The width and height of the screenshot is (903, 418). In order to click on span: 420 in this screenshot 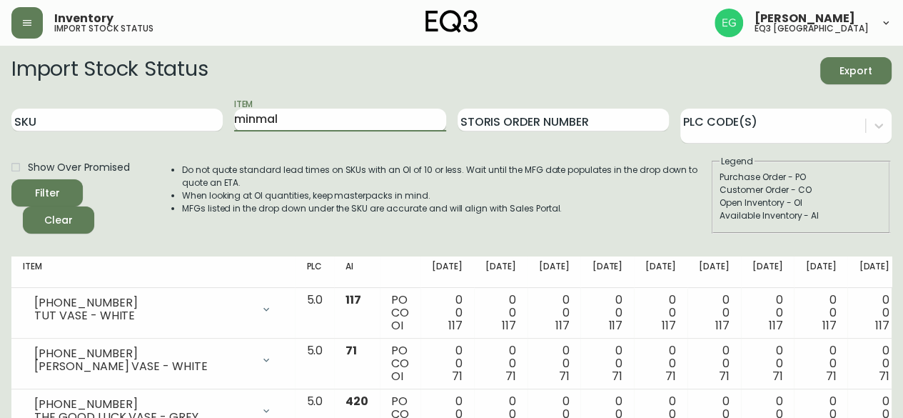, I will do `click(357, 400)`.